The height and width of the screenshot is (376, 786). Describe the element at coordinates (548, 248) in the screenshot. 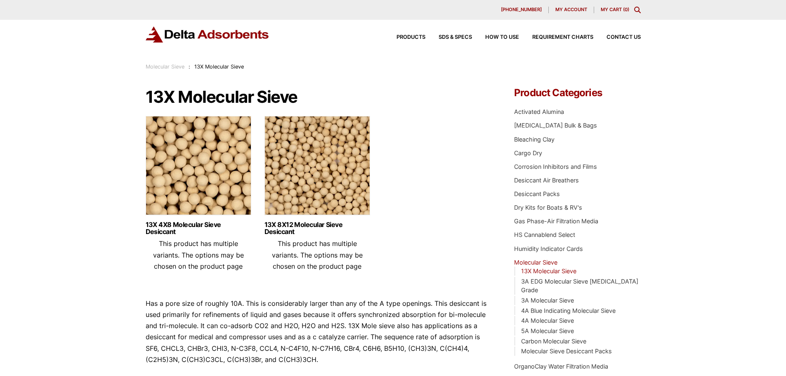

I see `a: Humidity Indicator Cards` at that location.